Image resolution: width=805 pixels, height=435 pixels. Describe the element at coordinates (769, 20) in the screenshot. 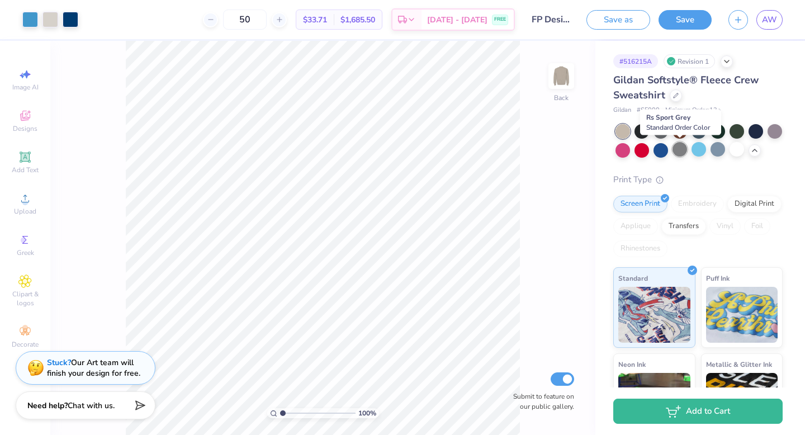

I see `span: AW` at that location.